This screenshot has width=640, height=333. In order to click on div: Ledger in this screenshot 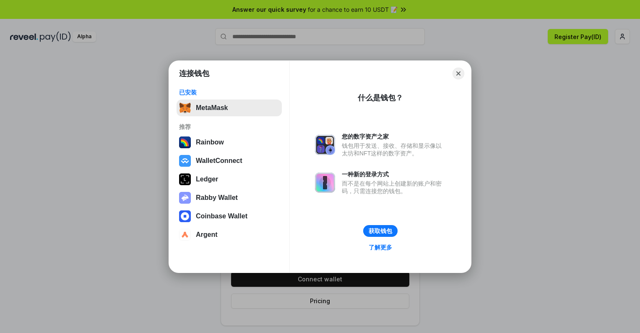, I will do `click(207, 179)`.